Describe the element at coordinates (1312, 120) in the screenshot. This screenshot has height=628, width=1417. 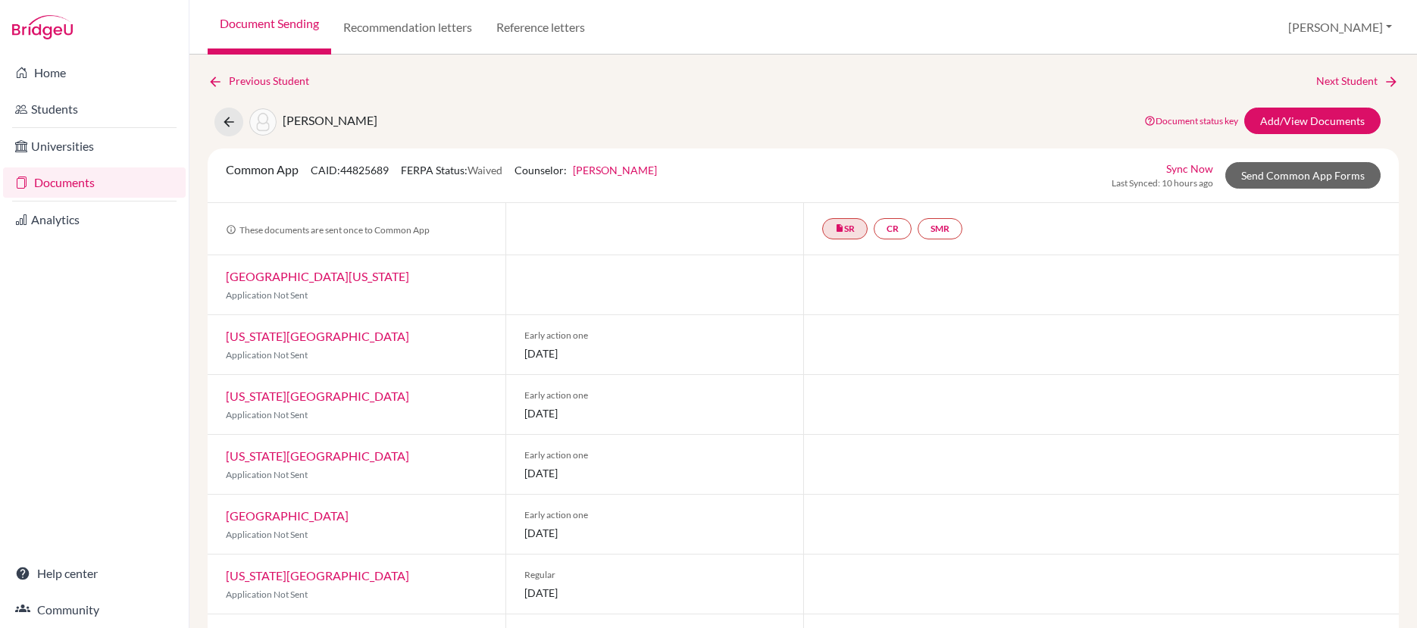
I see `a: Add/View Documents` at that location.